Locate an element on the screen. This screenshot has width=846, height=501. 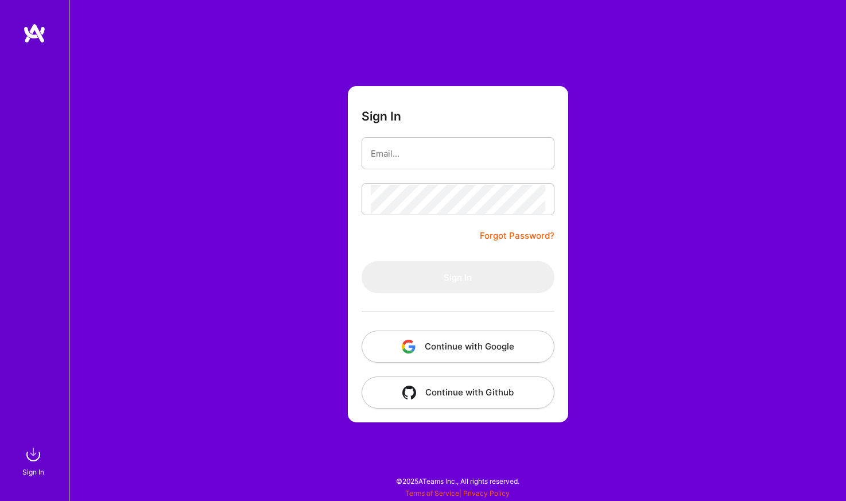
img: logo is located at coordinates (34, 33).